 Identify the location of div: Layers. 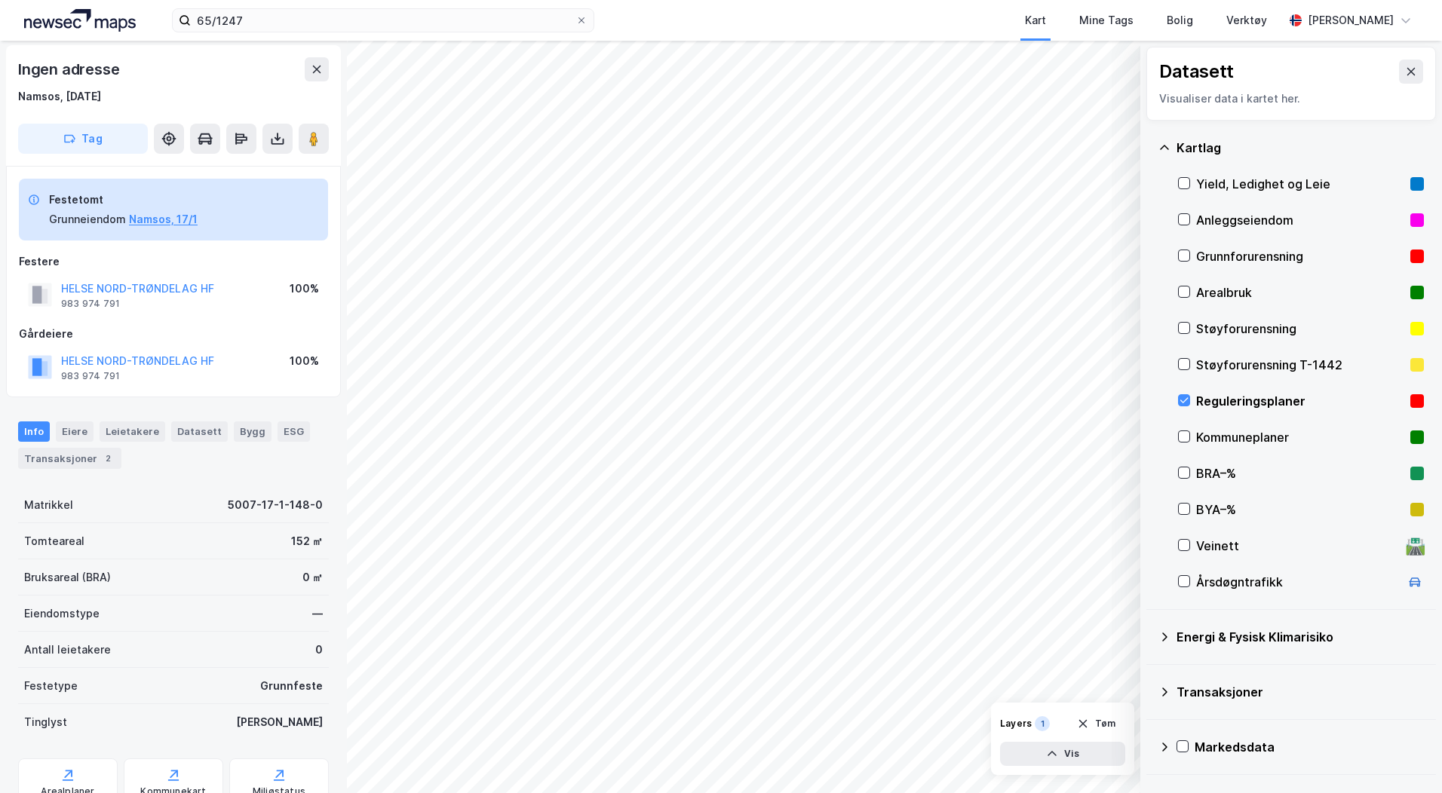
(1016, 724).